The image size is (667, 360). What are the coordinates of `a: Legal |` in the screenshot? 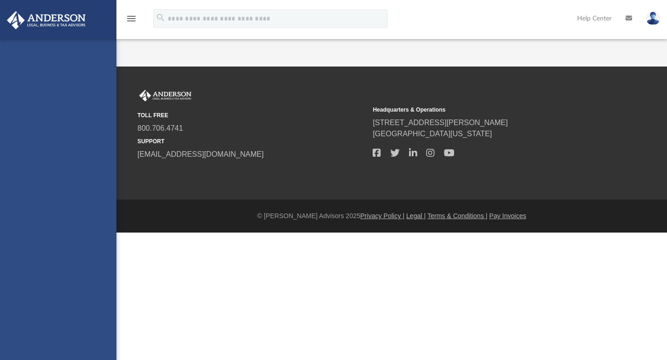 It's located at (416, 216).